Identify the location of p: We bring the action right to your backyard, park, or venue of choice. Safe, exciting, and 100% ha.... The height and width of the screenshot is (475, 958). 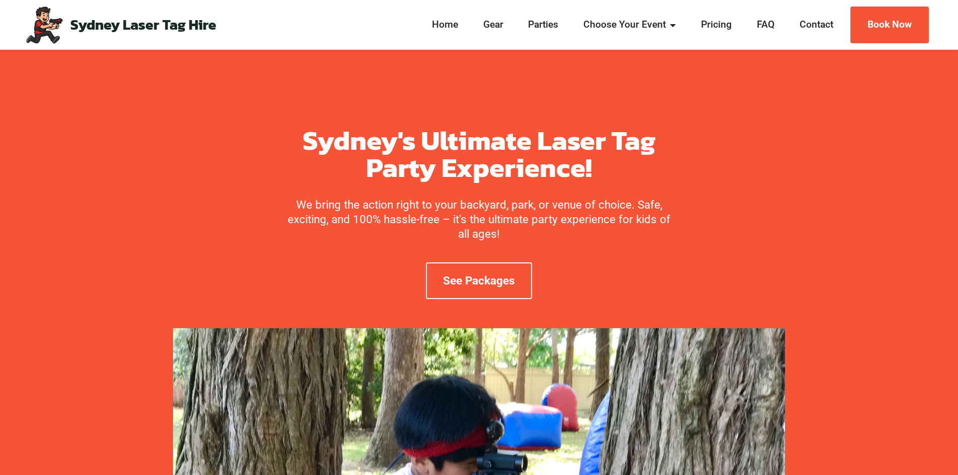
(479, 219).